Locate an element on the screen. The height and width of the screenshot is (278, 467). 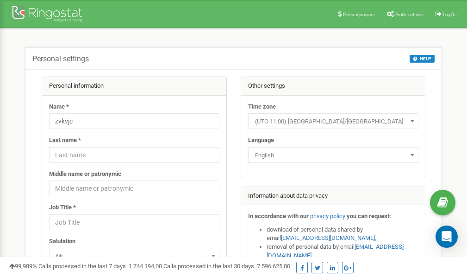
div: Personal information is located at coordinates (134, 86).